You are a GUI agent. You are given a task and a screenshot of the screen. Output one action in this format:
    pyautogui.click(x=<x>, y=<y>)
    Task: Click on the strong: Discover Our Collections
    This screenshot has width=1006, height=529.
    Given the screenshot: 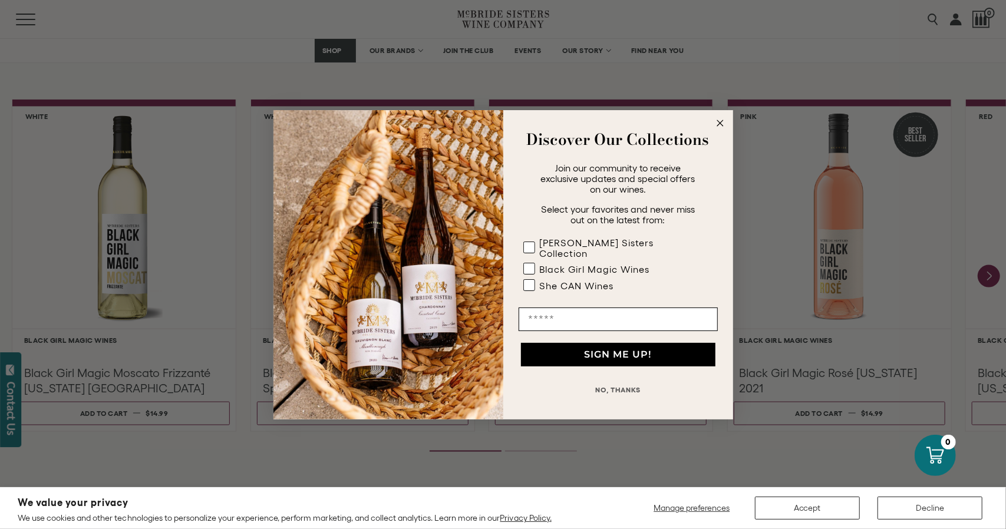 What is the action you would take?
    pyautogui.click(x=618, y=139)
    